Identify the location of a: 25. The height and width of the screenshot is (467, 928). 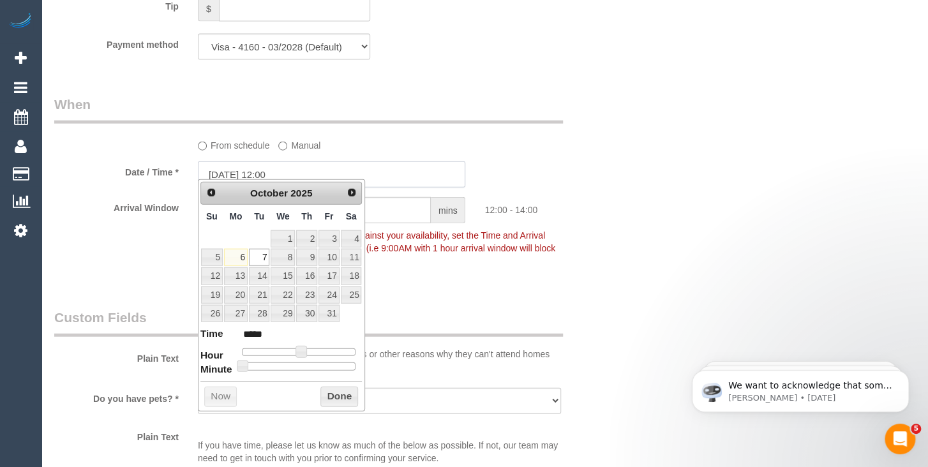
(351, 295).